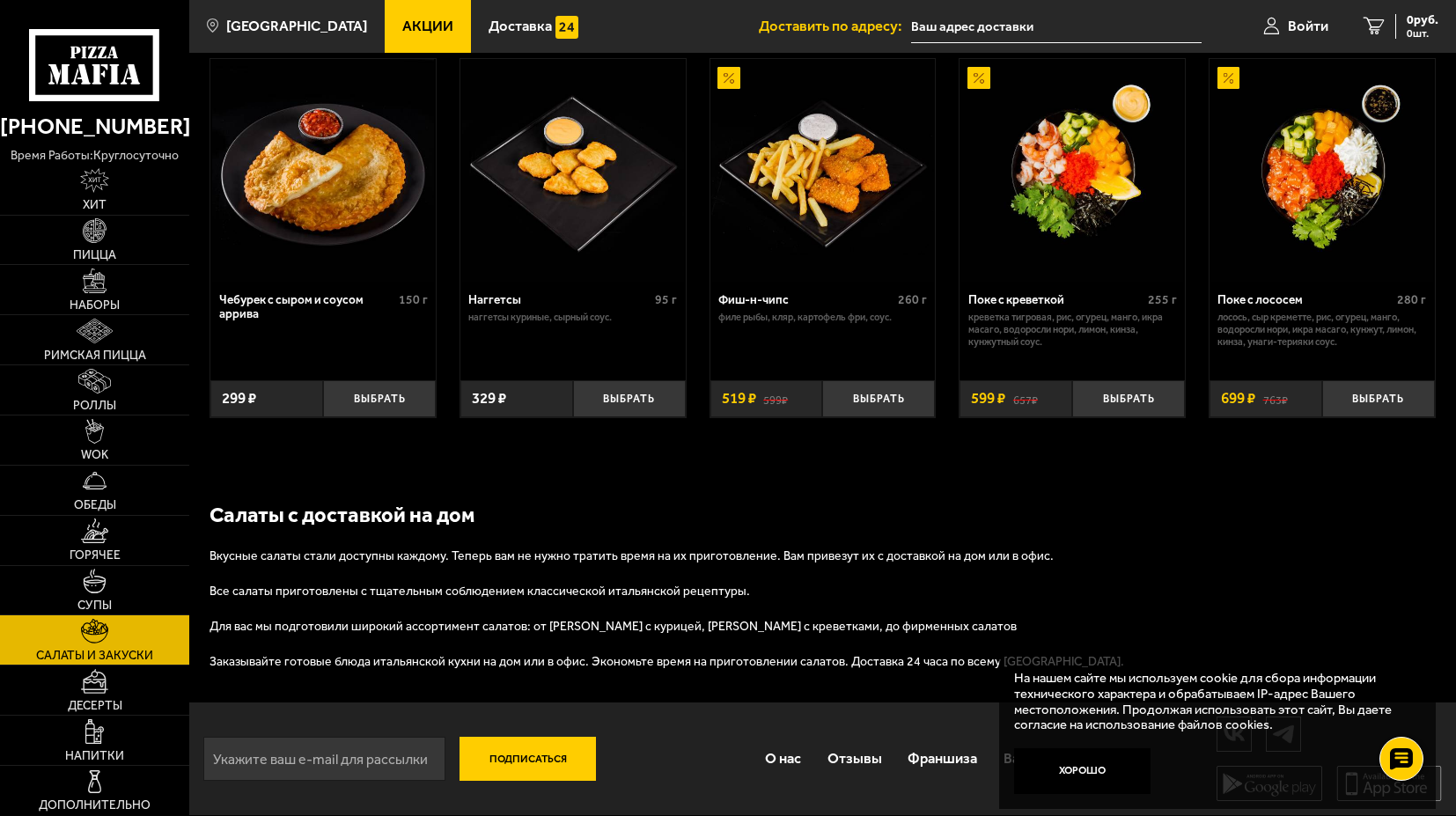 The image size is (1456, 816). Describe the element at coordinates (95, 356) in the screenshot. I see `span: Римская пицца` at that location.